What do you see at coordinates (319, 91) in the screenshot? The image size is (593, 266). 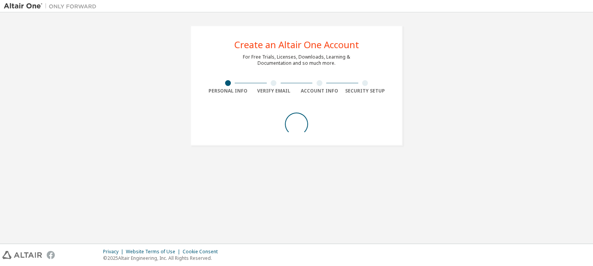 I see `div: Account Info` at bounding box center [319, 91].